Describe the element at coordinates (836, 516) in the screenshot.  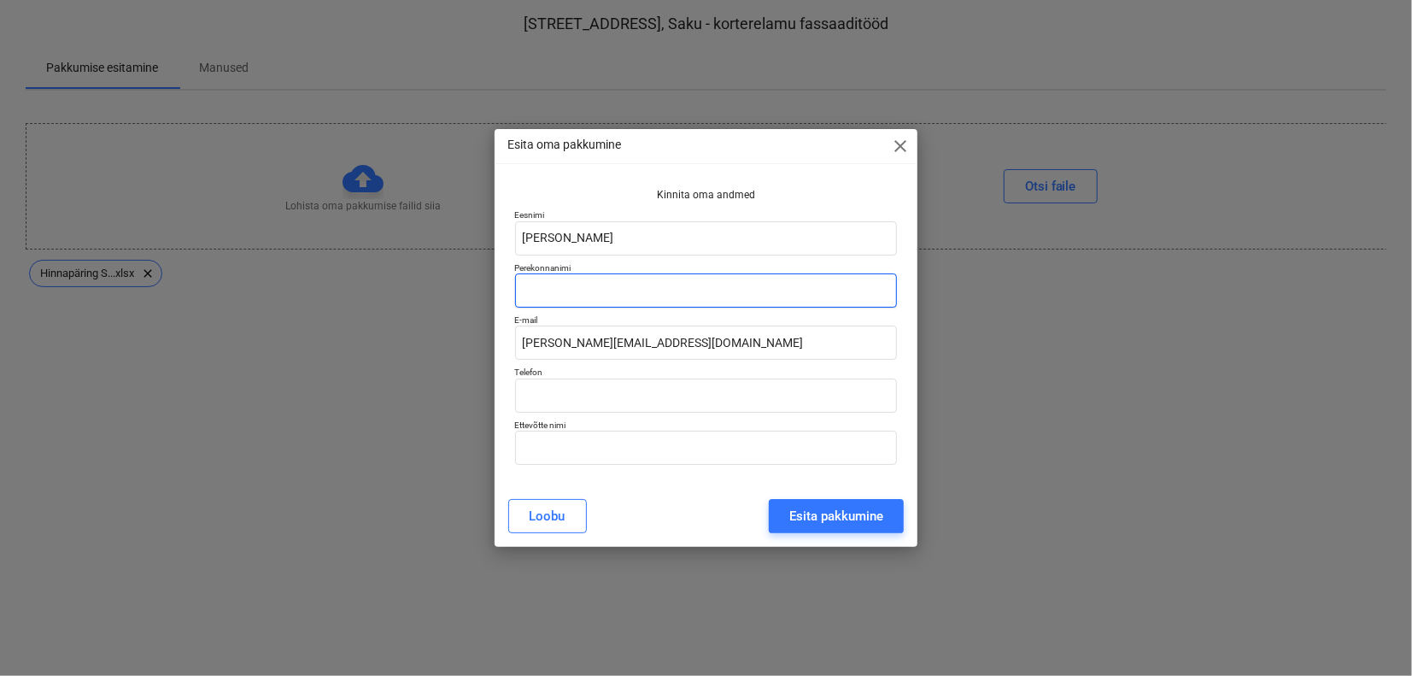
I see `button: Esita pakkumine` at that location.